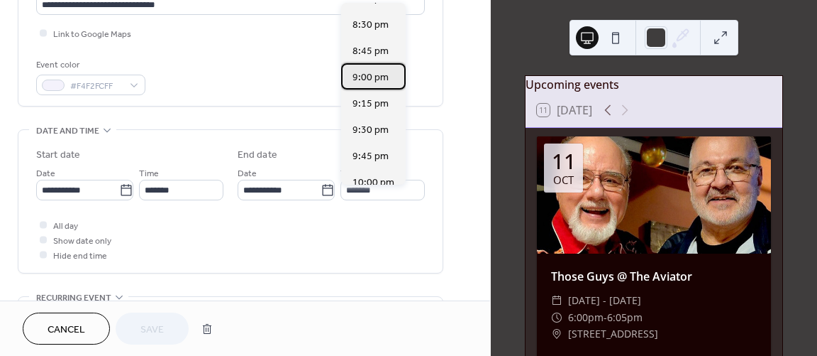  What do you see at coordinates (586, 317) in the screenshot?
I see `span: 6:00pm` at bounding box center [586, 317].